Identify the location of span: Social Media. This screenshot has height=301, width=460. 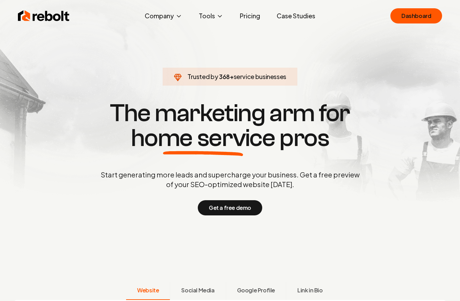
(198, 290).